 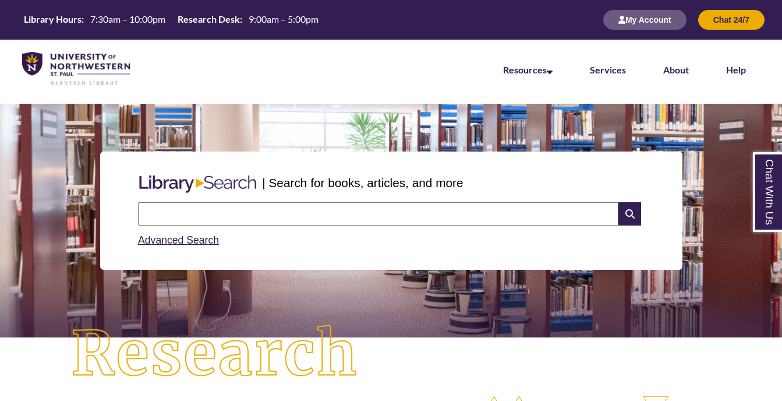 I want to click on th: Research Desk:, so click(x=208, y=19).